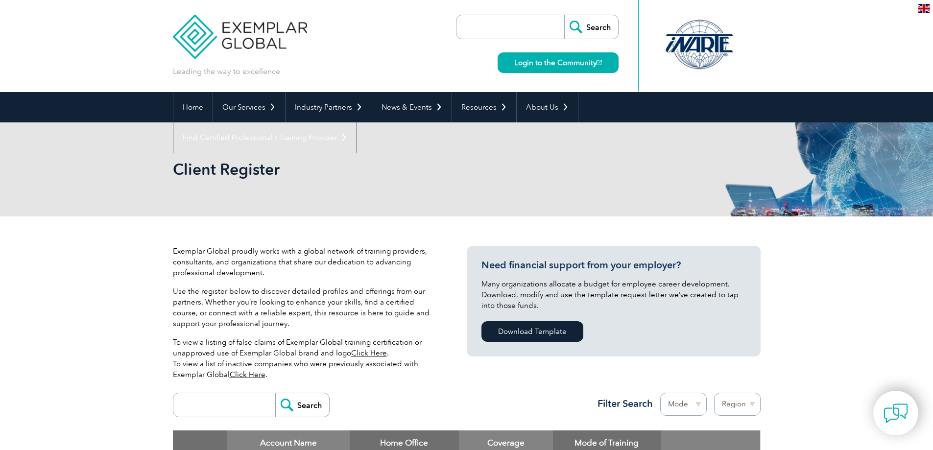 This screenshot has width=933, height=450. I want to click on a: News & Events, so click(412, 107).